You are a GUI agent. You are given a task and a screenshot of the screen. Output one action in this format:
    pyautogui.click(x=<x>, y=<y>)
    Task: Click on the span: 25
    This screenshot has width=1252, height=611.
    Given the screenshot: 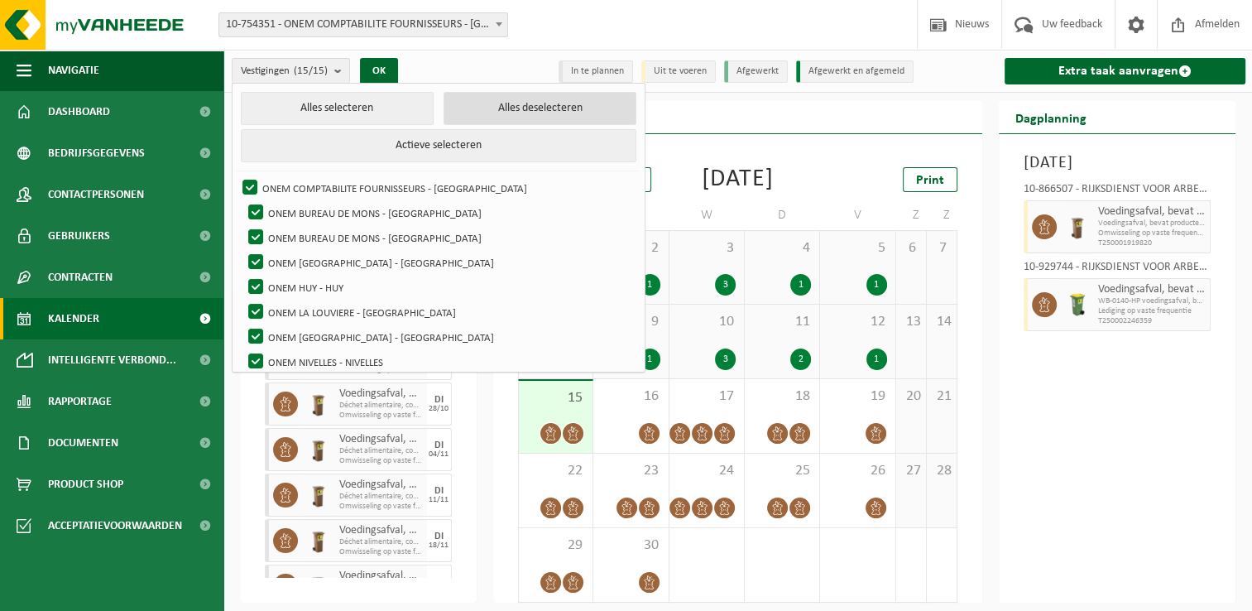 What is the action you would take?
    pyautogui.click(x=782, y=471)
    